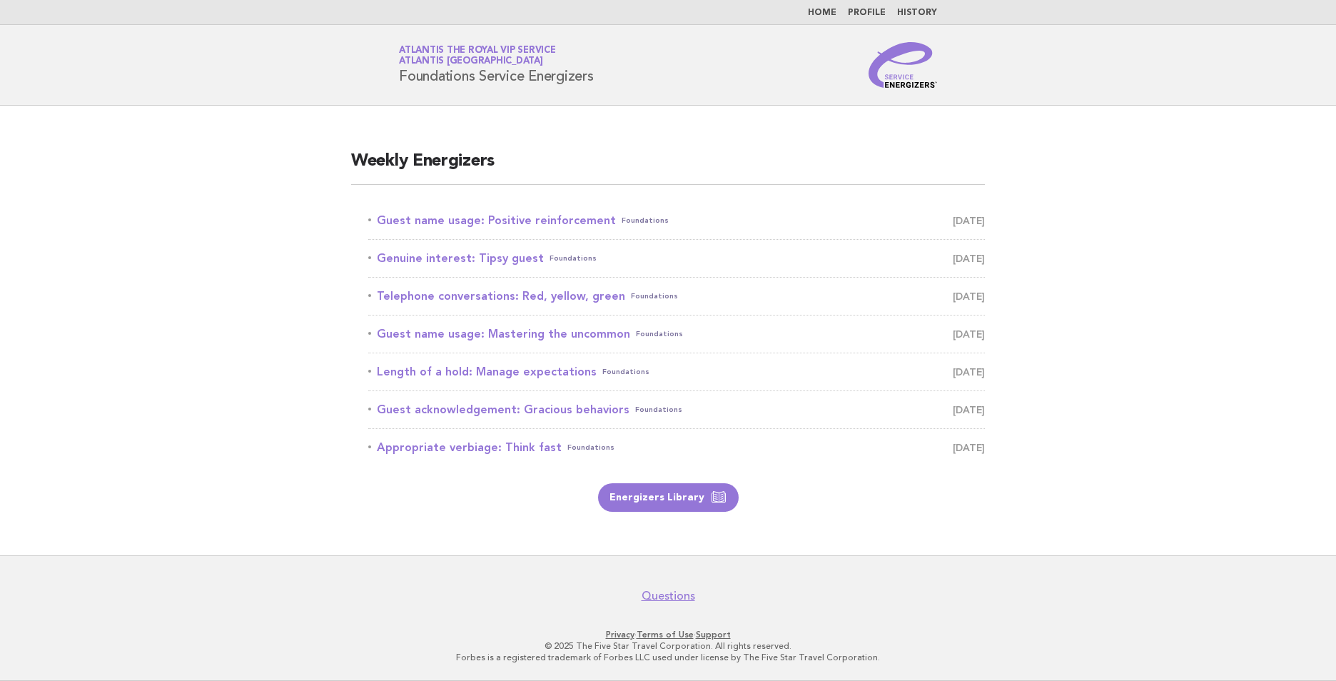 The width and height of the screenshot is (1336, 681). Describe the element at coordinates (867, 13) in the screenshot. I see `a: Profile` at that location.